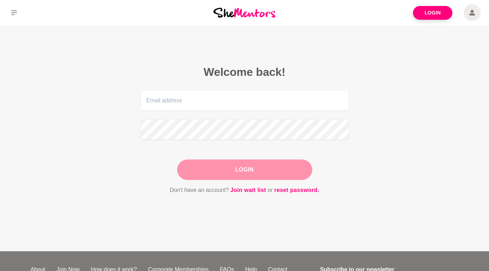  What do you see at coordinates (245, 72) in the screenshot?
I see `h2: Welcome back!` at bounding box center [245, 72].